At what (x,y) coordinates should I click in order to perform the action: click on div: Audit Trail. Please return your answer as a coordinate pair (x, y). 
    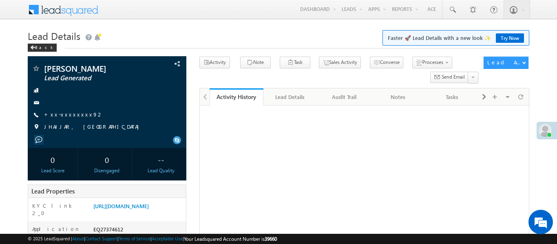
    Looking at the image, I should click on (344, 97).